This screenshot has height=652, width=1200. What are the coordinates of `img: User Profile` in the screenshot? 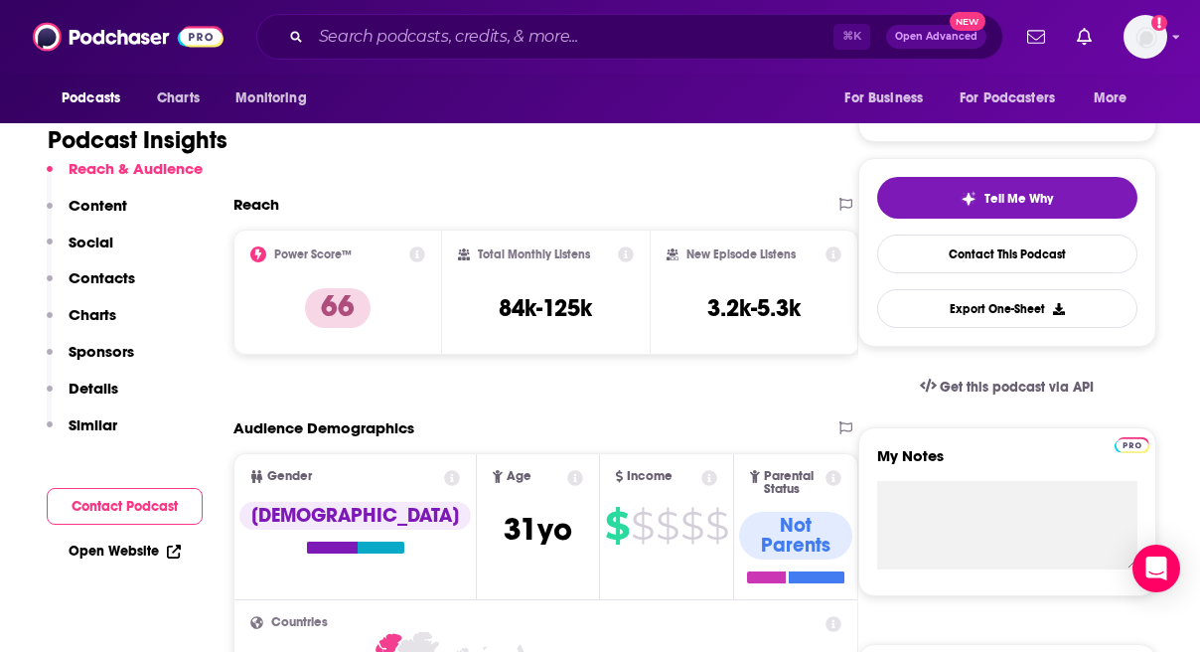 It's located at (1145, 37).